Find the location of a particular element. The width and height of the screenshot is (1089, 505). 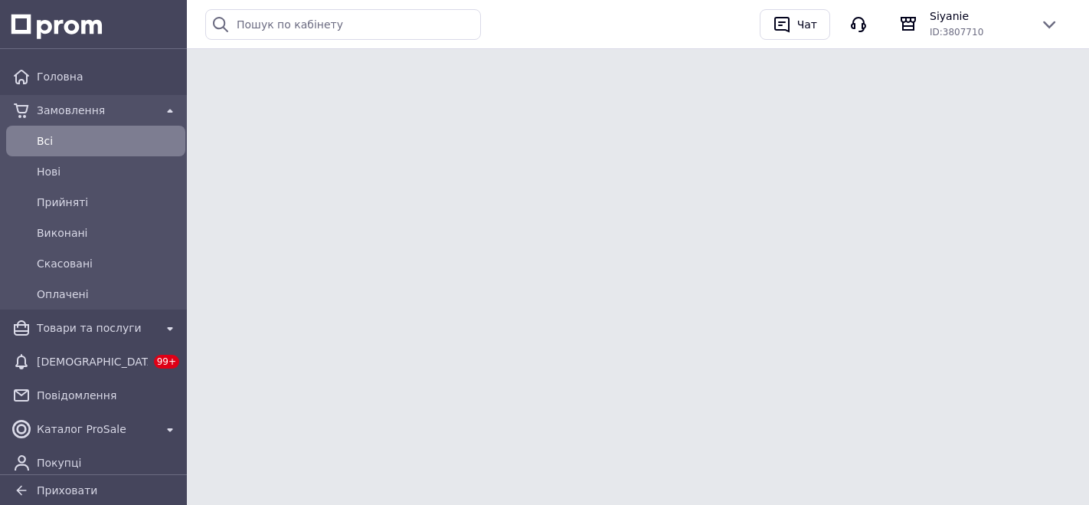

button: Чат is located at coordinates (795, 25).